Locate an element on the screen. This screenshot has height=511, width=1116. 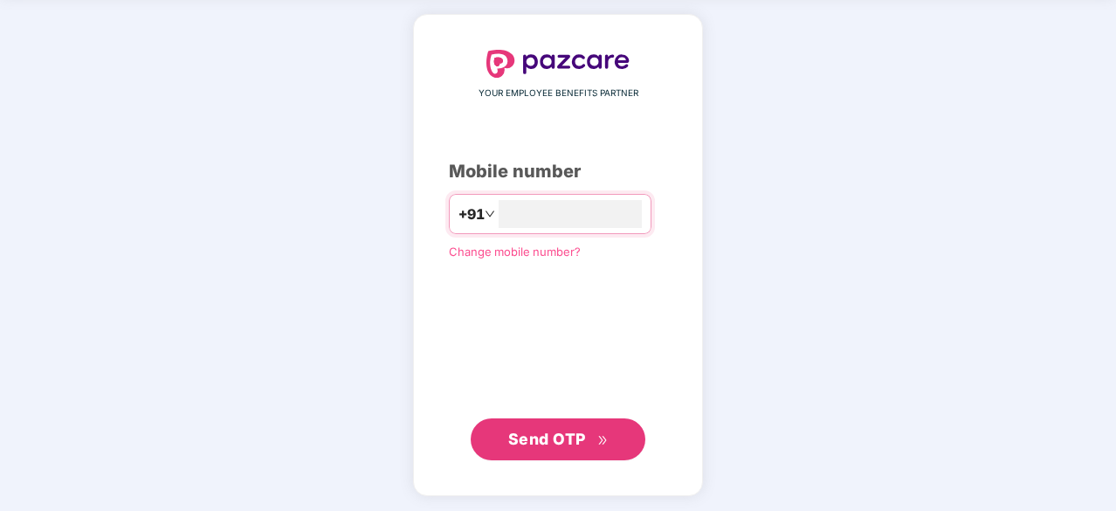
img: logo is located at coordinates (558, 64).